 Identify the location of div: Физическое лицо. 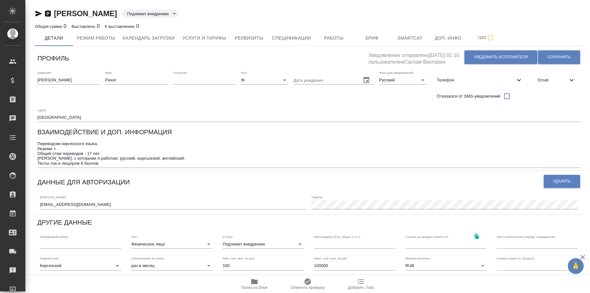
(172, 245).